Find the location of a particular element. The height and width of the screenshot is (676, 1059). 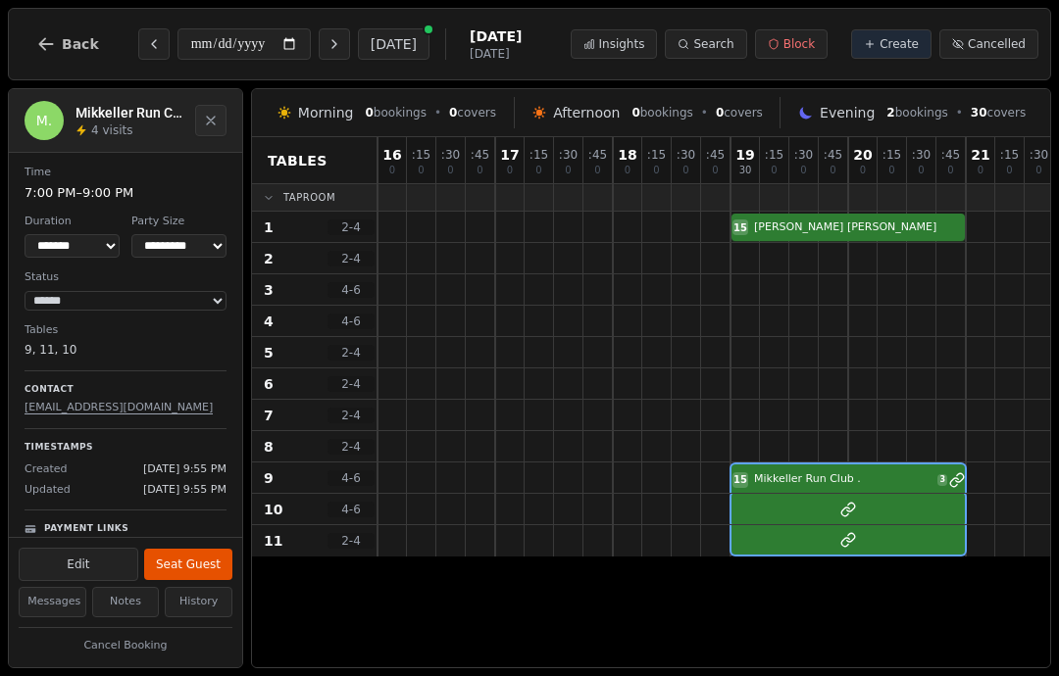

span: 21 is located at coordinates (979, 155).